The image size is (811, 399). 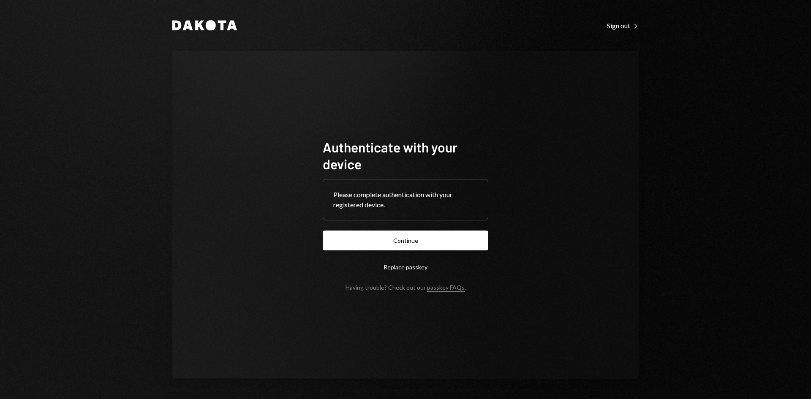 What do you see at coordinates (405, 240) in the screenshot?
I see `button: Continue` at bounding box center [405, 240].